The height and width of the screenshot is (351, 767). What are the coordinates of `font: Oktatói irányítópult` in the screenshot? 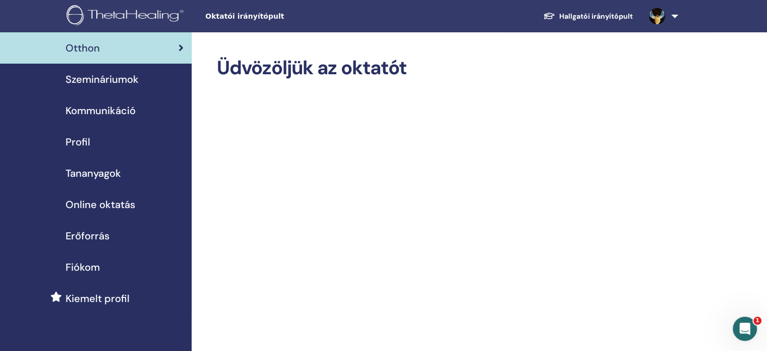 It's located at (245, 16).